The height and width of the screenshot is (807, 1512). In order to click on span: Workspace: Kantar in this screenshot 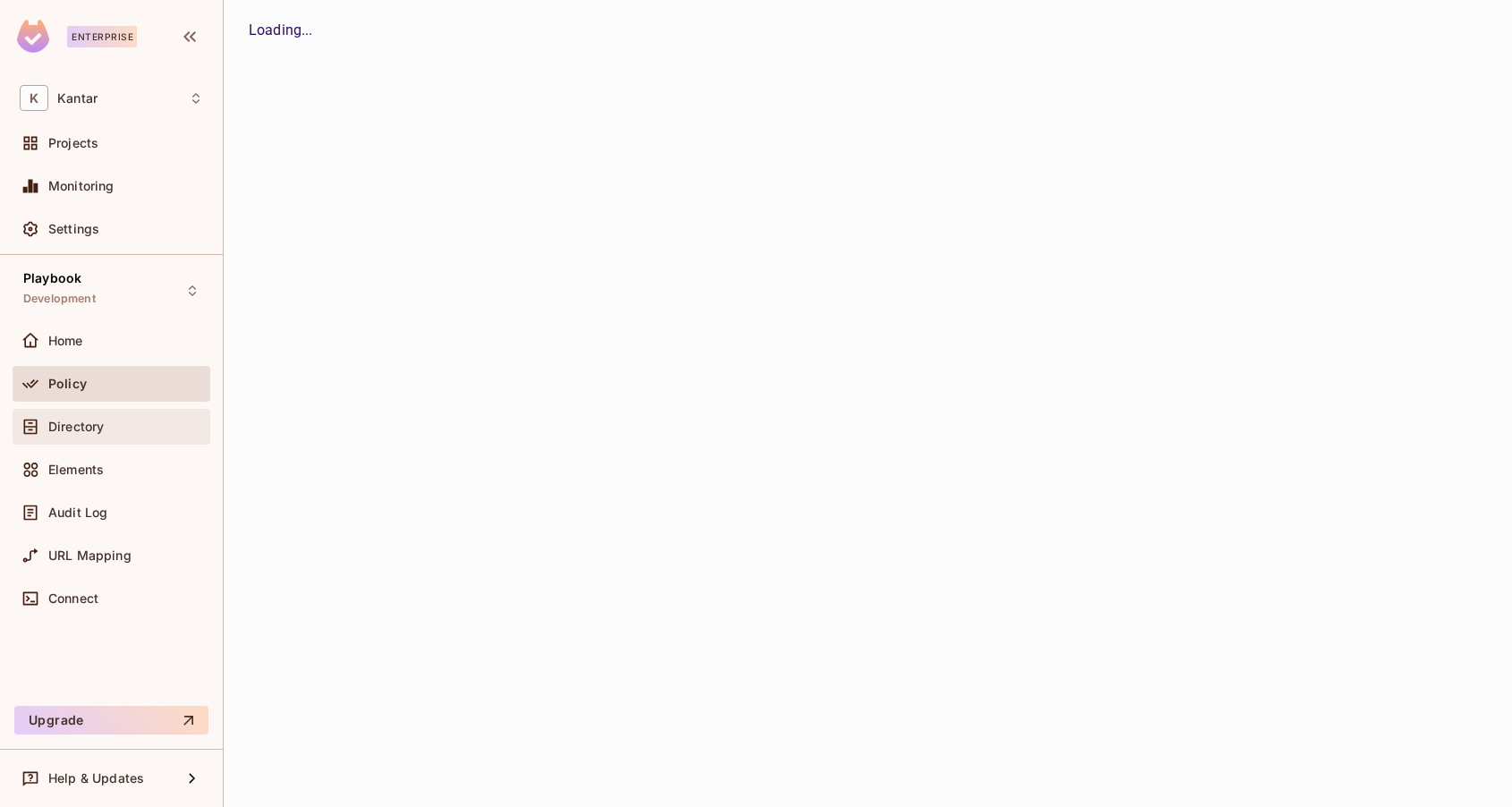, I will do `click(77, 98)`.